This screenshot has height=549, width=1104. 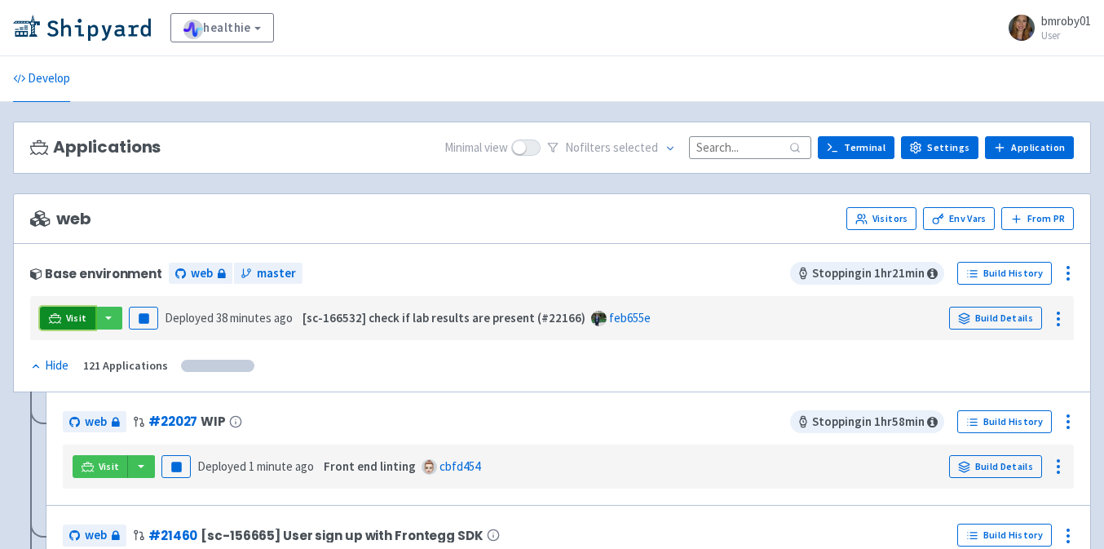 What do you see at coordinates (882, 219) in the screenshot?
I see `a: Visitors` at bounding box center [882, 219].